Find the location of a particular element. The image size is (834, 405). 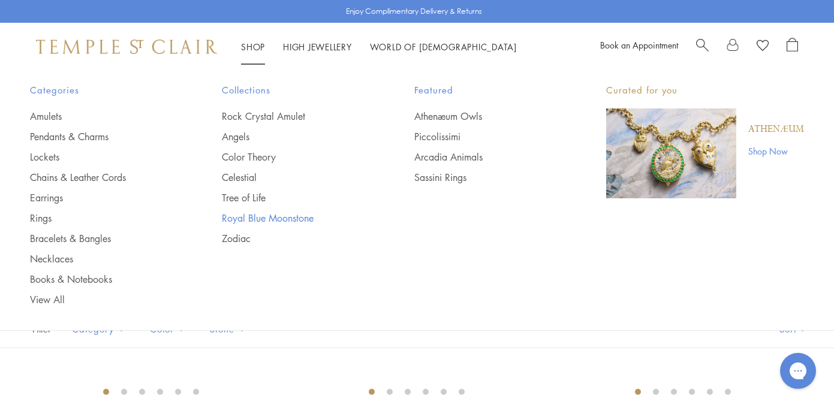

a: Piccolissimi is located at coordinates (486, 137).